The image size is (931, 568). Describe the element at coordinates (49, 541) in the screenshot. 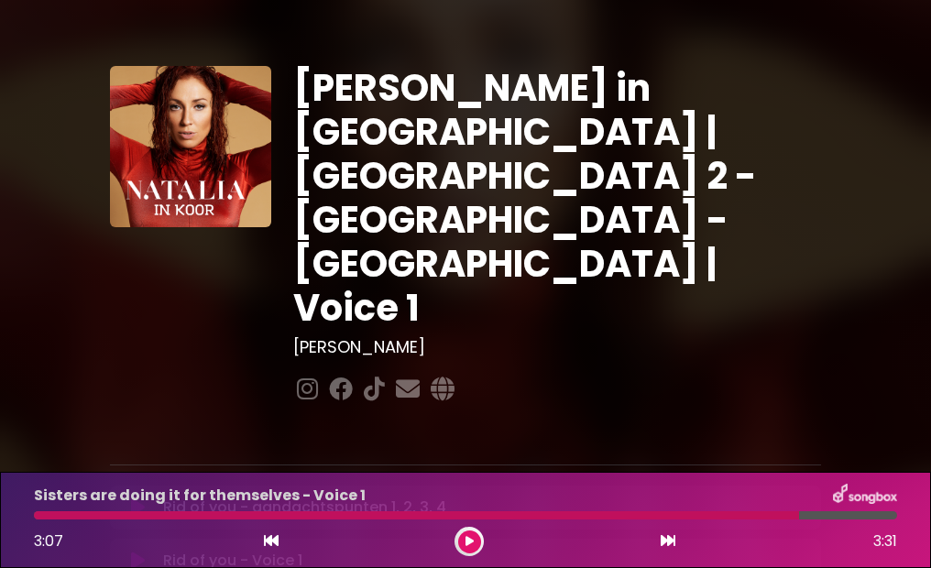

I see `span: 3:07` at that location.